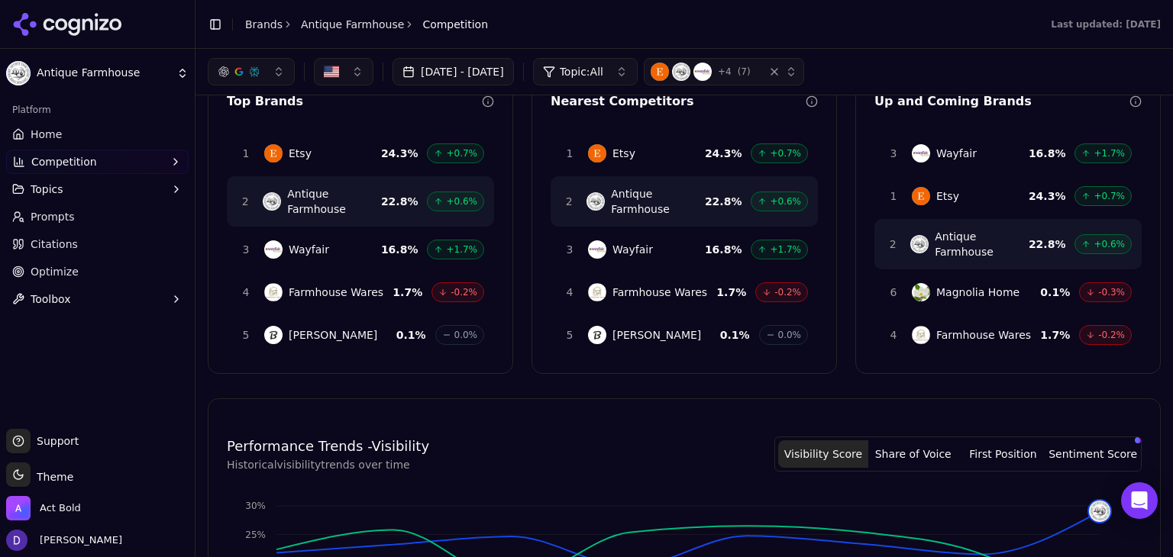 This screenshot has width=1173, height=557. I want to click on span: Prompts, so click(53, 217).